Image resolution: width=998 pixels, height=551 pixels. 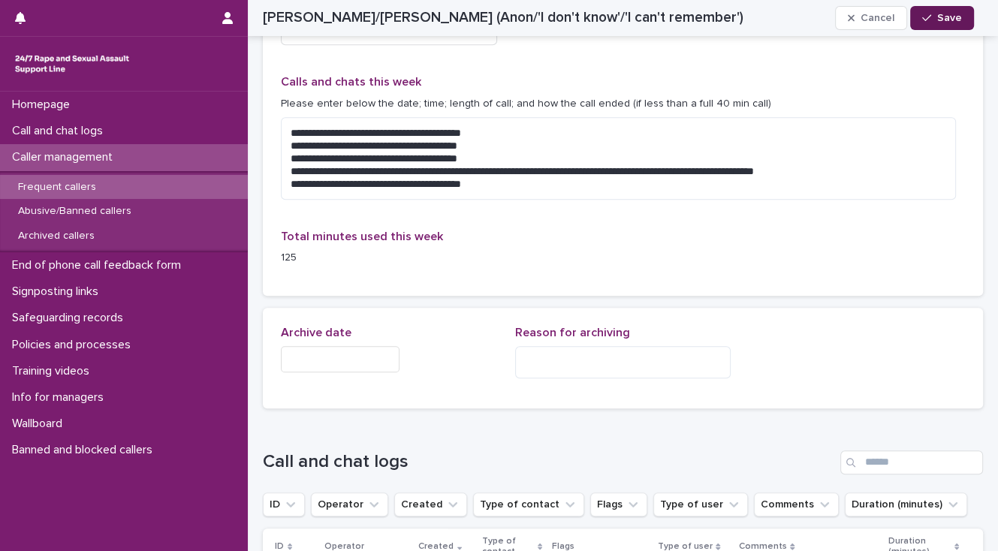 What do you see at coordinates (619, 505) in the screenshot?
I see `button: Flags` at bounding box center [619, 505].